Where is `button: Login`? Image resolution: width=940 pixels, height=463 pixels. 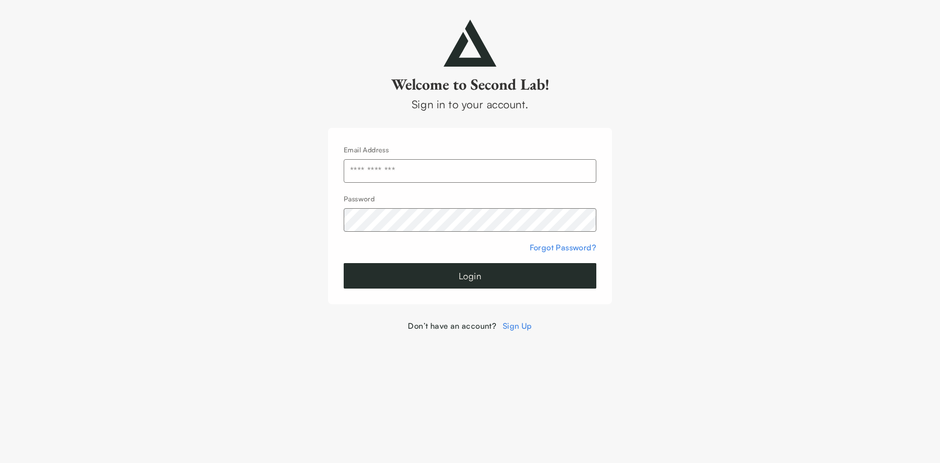 button: Login is located at coordinates (470, 276).